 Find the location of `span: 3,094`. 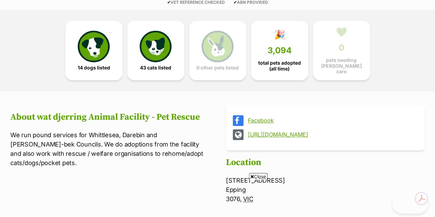

span: 3,094 is located at coordinates (279, 51).